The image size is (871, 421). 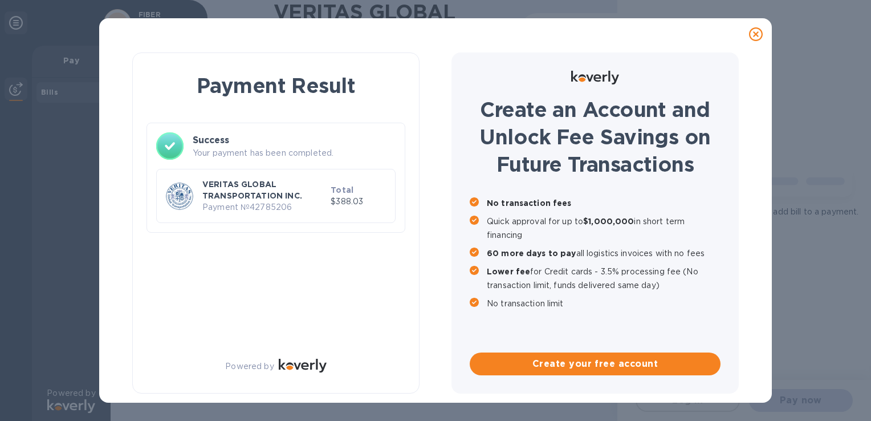 I want to click on span: Create your free account, so click(x=595, y=364).